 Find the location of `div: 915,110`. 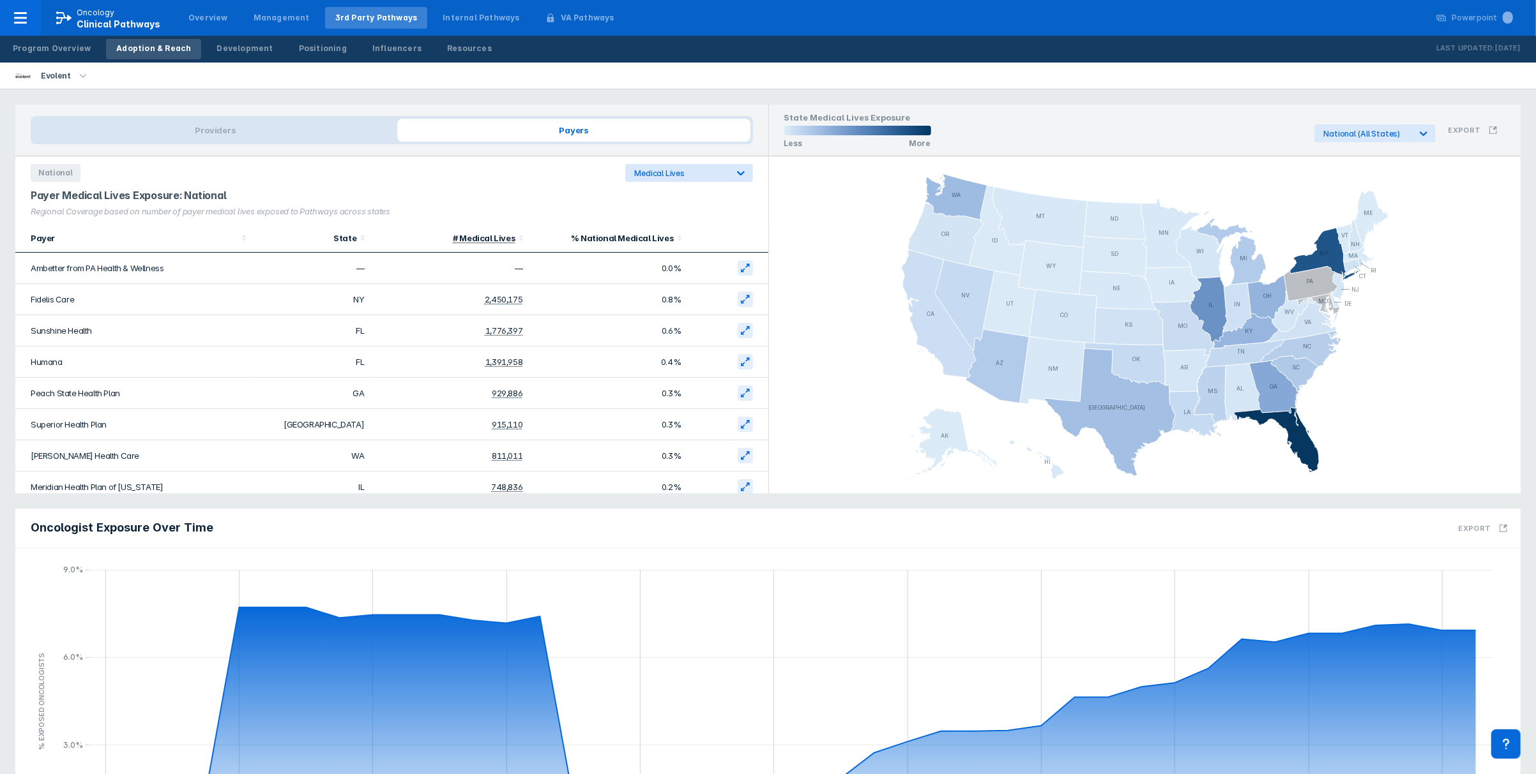

div: 915,110 is located at coordinates (507, 425).